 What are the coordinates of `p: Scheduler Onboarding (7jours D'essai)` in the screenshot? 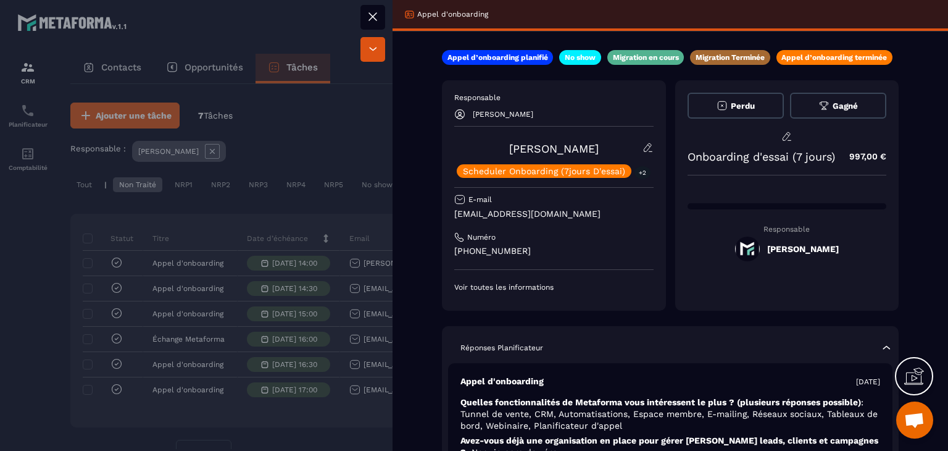 It's located at (544, 171).